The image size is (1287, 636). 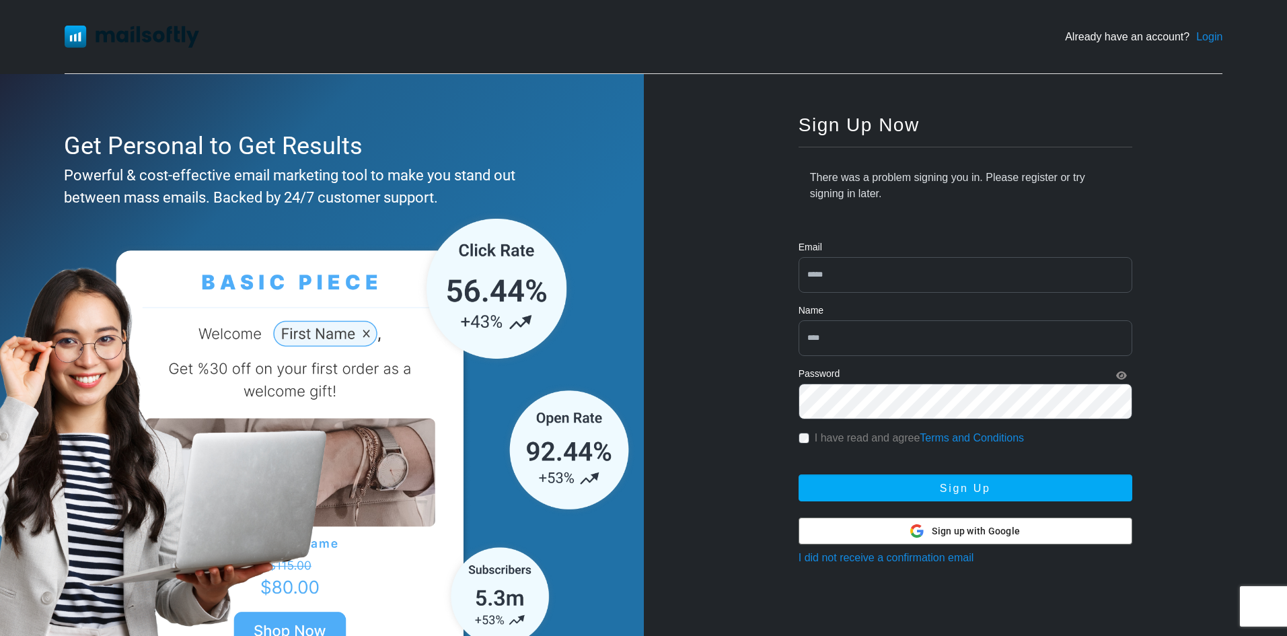 What do you see at coordinates (1209, 37) in the screenshot?
I see `a: Login` at bounding box center [1209, 37].